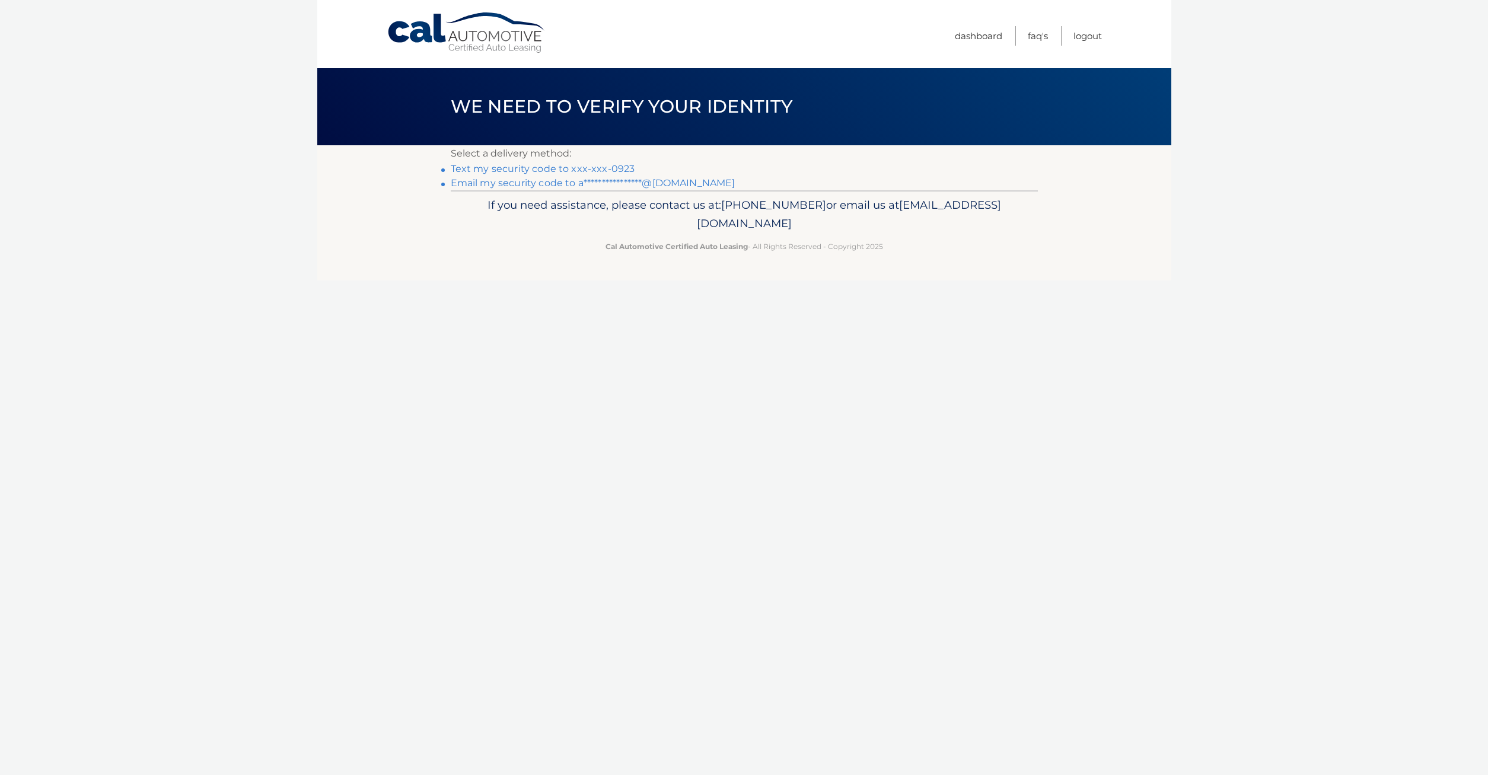  I want to click on a: FAQ's, so click(1038, 36).